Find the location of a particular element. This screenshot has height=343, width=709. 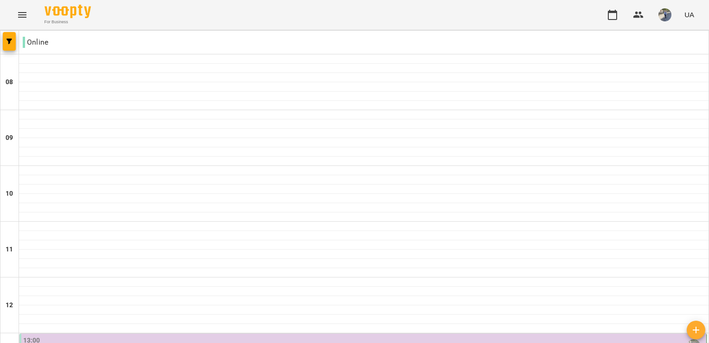

img: Voopty Logo is located at coordinates (68, 11).